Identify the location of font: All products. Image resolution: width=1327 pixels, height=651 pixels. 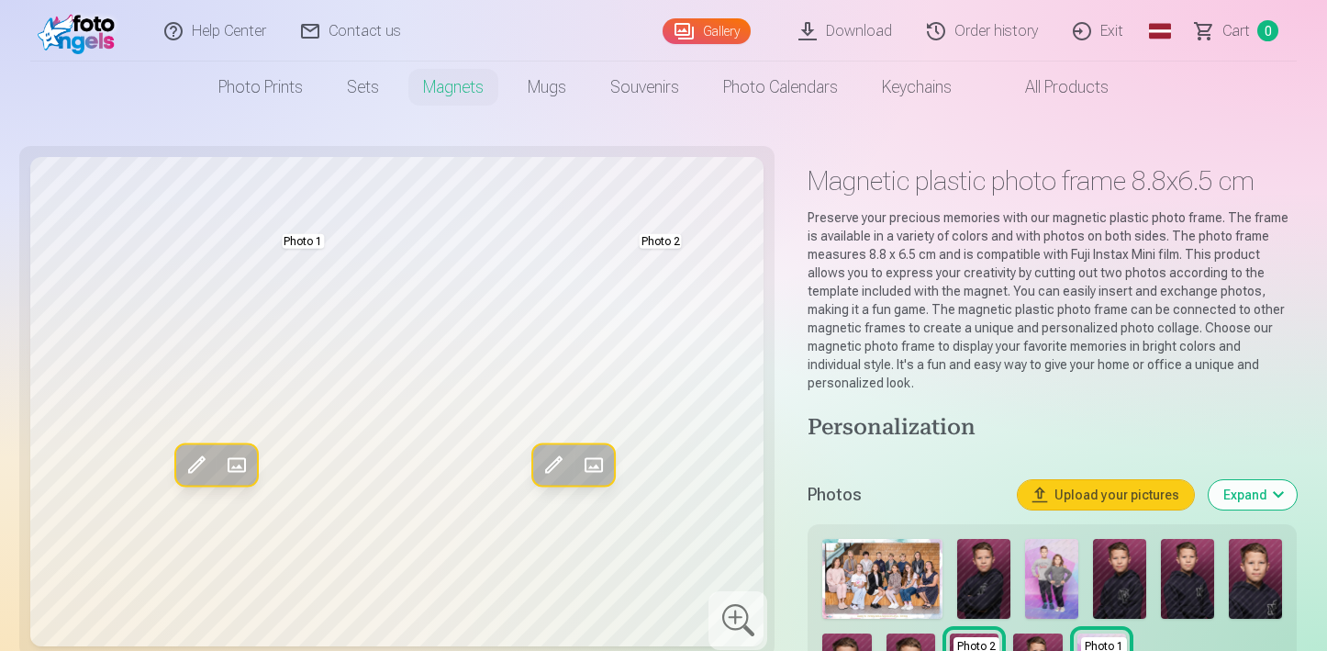
(1067, 86).